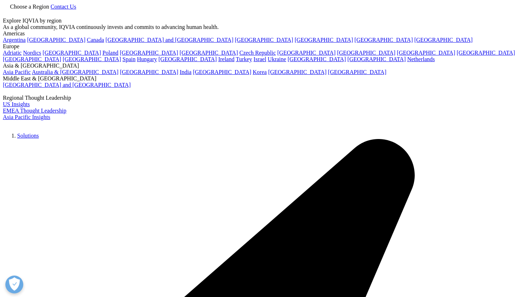 Image resolution: width=526 pixels, height=297 pixels. I want to click on button: Open Preferences, so click(14, 285).